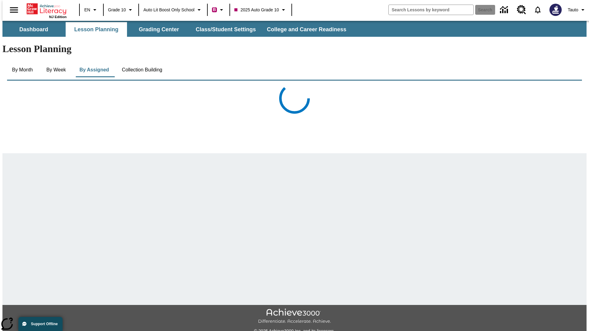 The height and width of the screenshot is (331, 589). What do you see at coordinates (555, 10) in the screenshot?
I see `img: Avatar` at bounding box center [555, 10].